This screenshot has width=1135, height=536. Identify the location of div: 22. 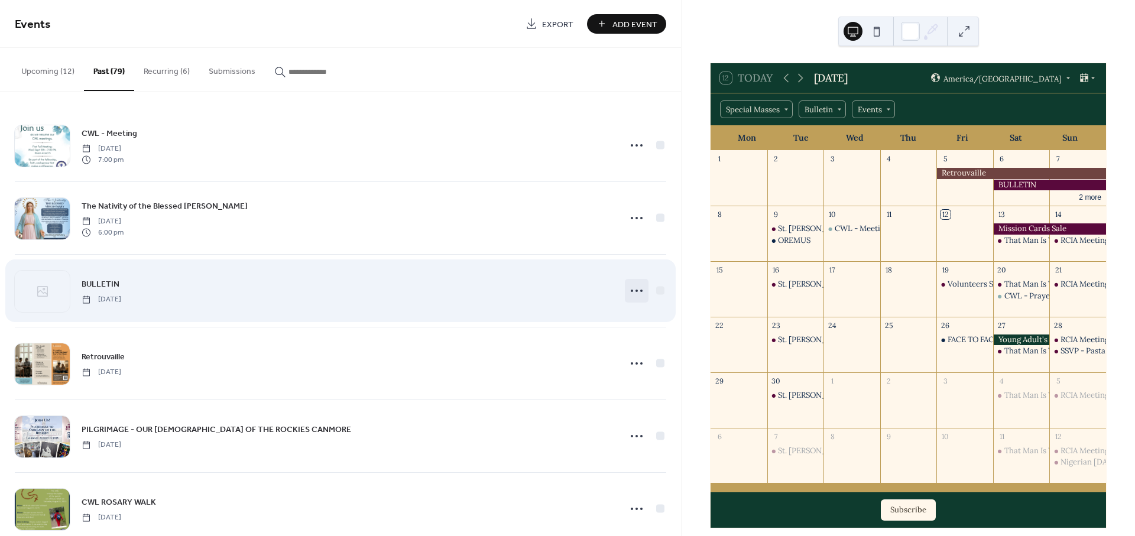
(719, 325).